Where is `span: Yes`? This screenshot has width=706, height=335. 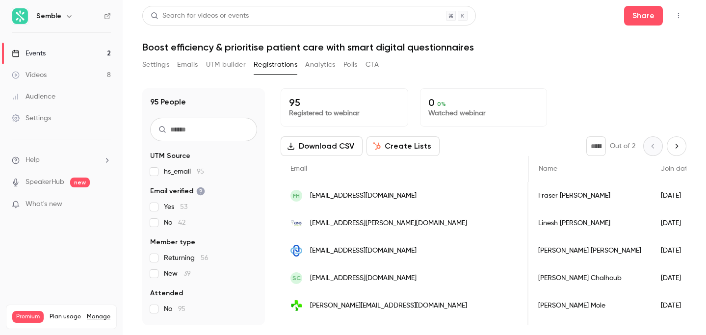 span: Yes is located at coordinates (176, 207).